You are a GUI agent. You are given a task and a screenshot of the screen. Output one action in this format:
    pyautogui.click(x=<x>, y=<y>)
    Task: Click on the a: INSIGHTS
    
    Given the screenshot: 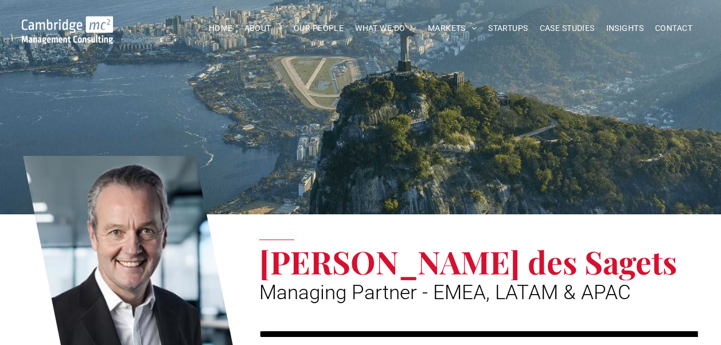 What is the action you would take?
    pyautogui.click(x=624, y=28)
    